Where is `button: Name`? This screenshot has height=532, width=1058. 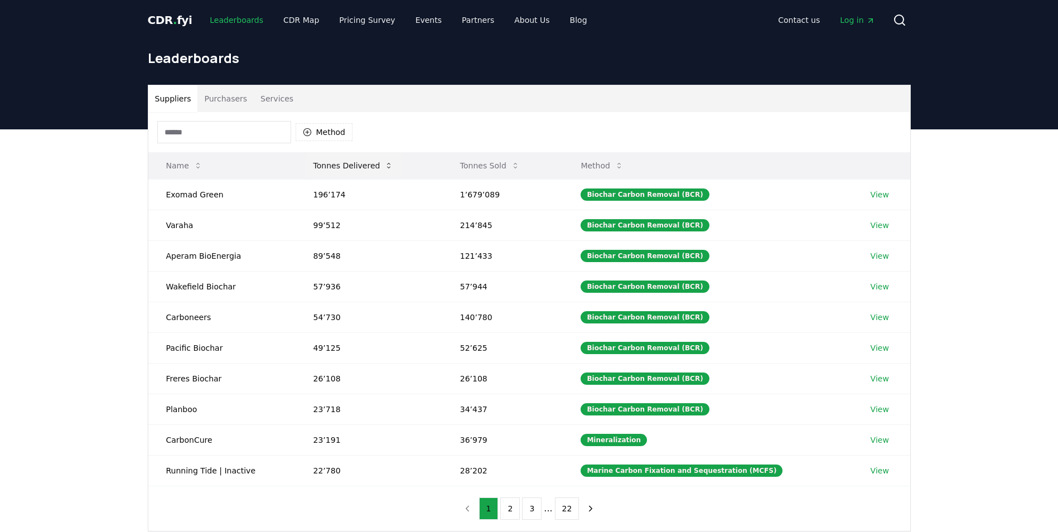 button: Name is located at coordinates (184, 166).